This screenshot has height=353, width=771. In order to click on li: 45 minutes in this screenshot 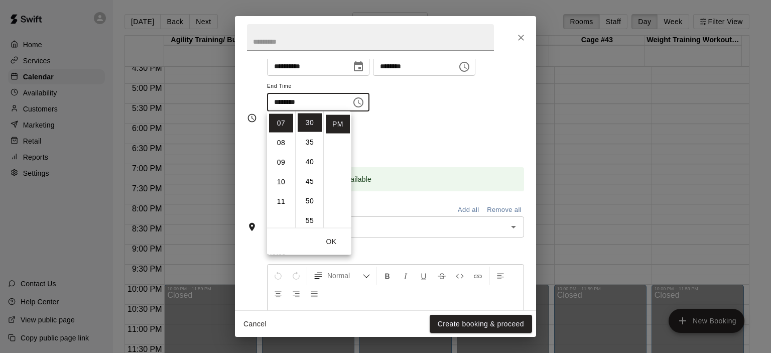, I will do `click(310, 181)`.